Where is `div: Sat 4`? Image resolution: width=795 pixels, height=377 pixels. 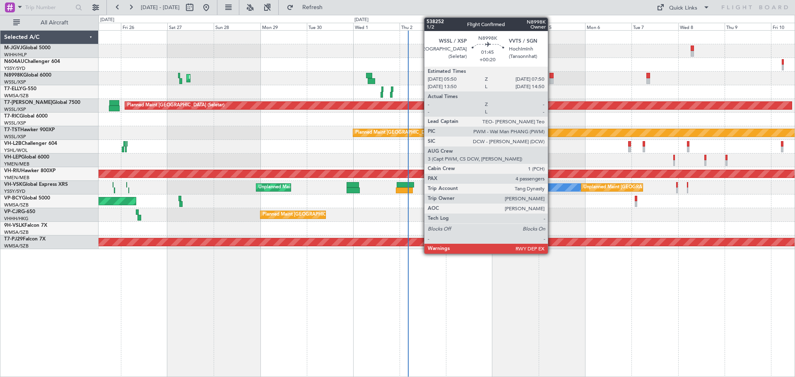
div: Sat 4 is located at coordinates (515, 26).